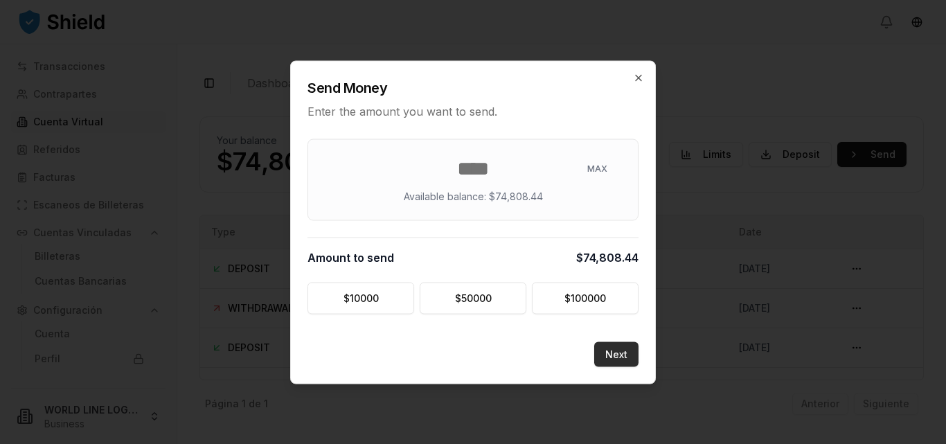  I want to click on span: $74,808.44, so click(607, 257).